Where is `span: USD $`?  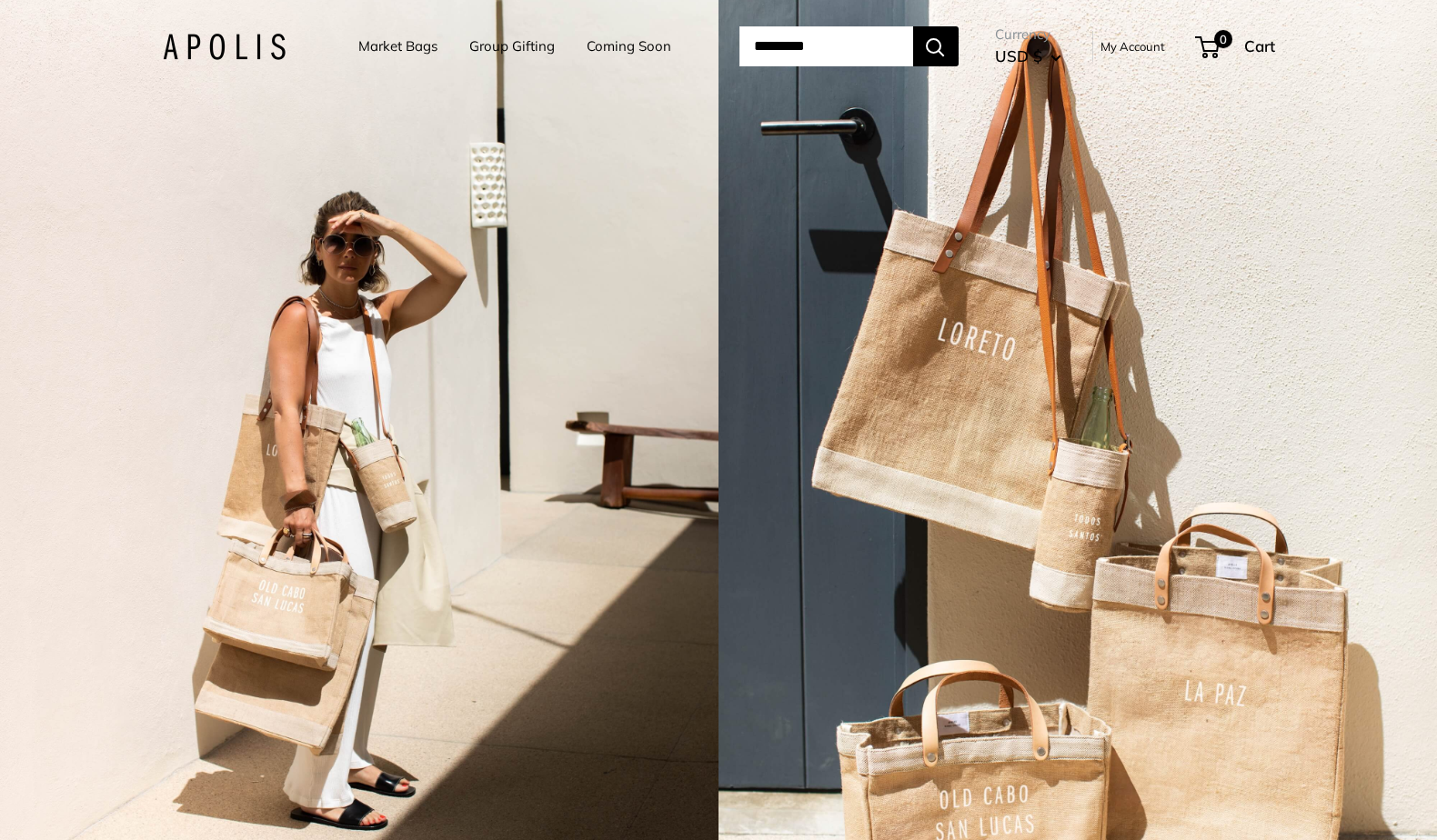 span: USD $ is located at coordinates (1019, 55).